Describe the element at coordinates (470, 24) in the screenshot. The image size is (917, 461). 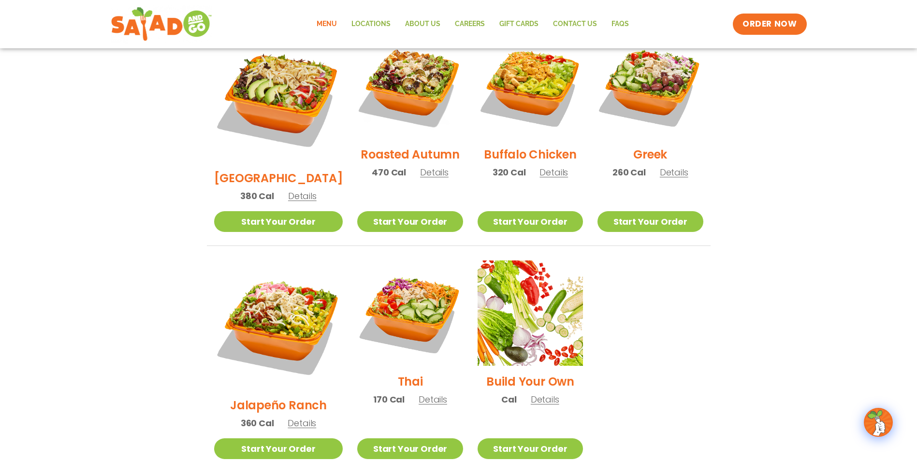
I see `a: Careers` at that location.